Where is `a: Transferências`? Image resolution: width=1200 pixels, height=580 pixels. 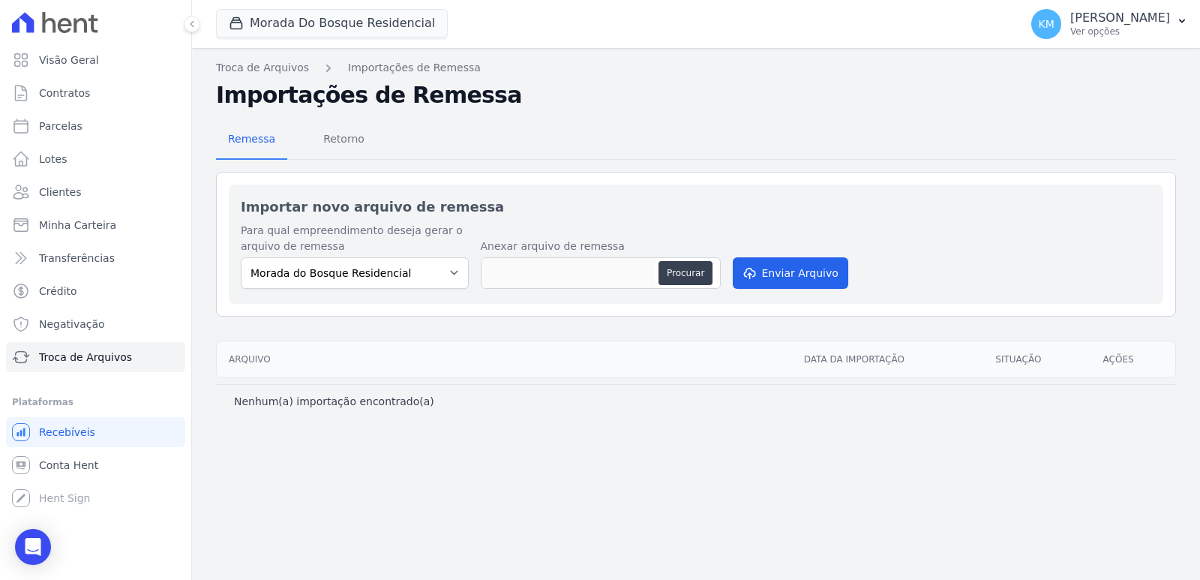
a: Transferências is located at coordinates (95, 258).